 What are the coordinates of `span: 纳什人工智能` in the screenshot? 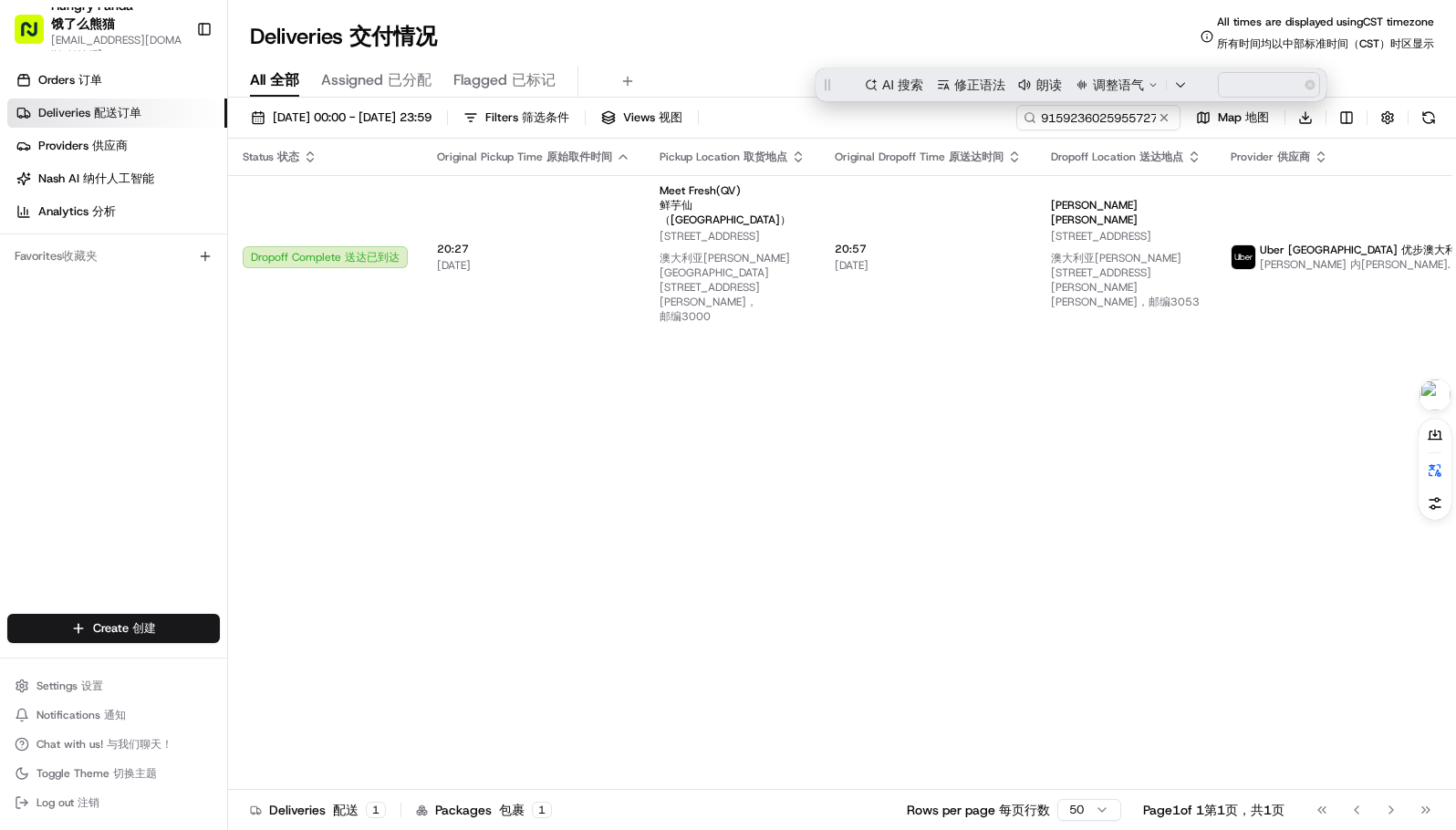 It's located at (118, 177).